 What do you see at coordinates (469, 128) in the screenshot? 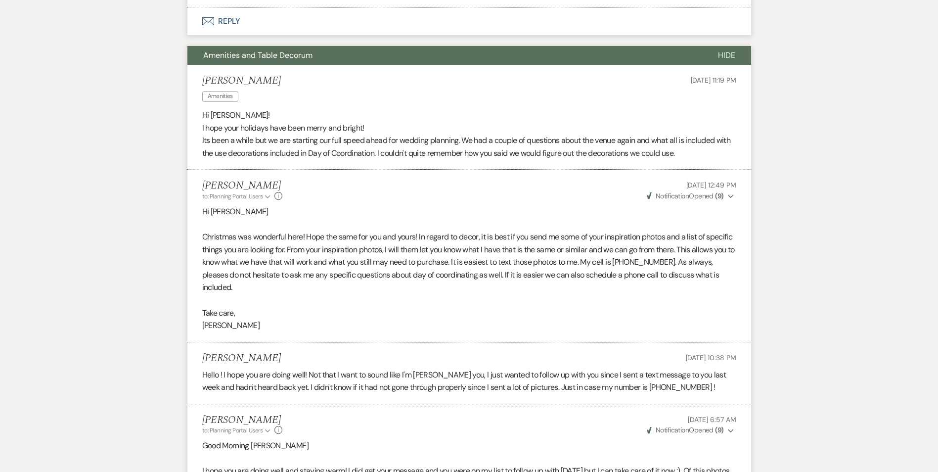
I see `p: I hope your holidays have been merry and bright!` at bounding box center [469, 128].